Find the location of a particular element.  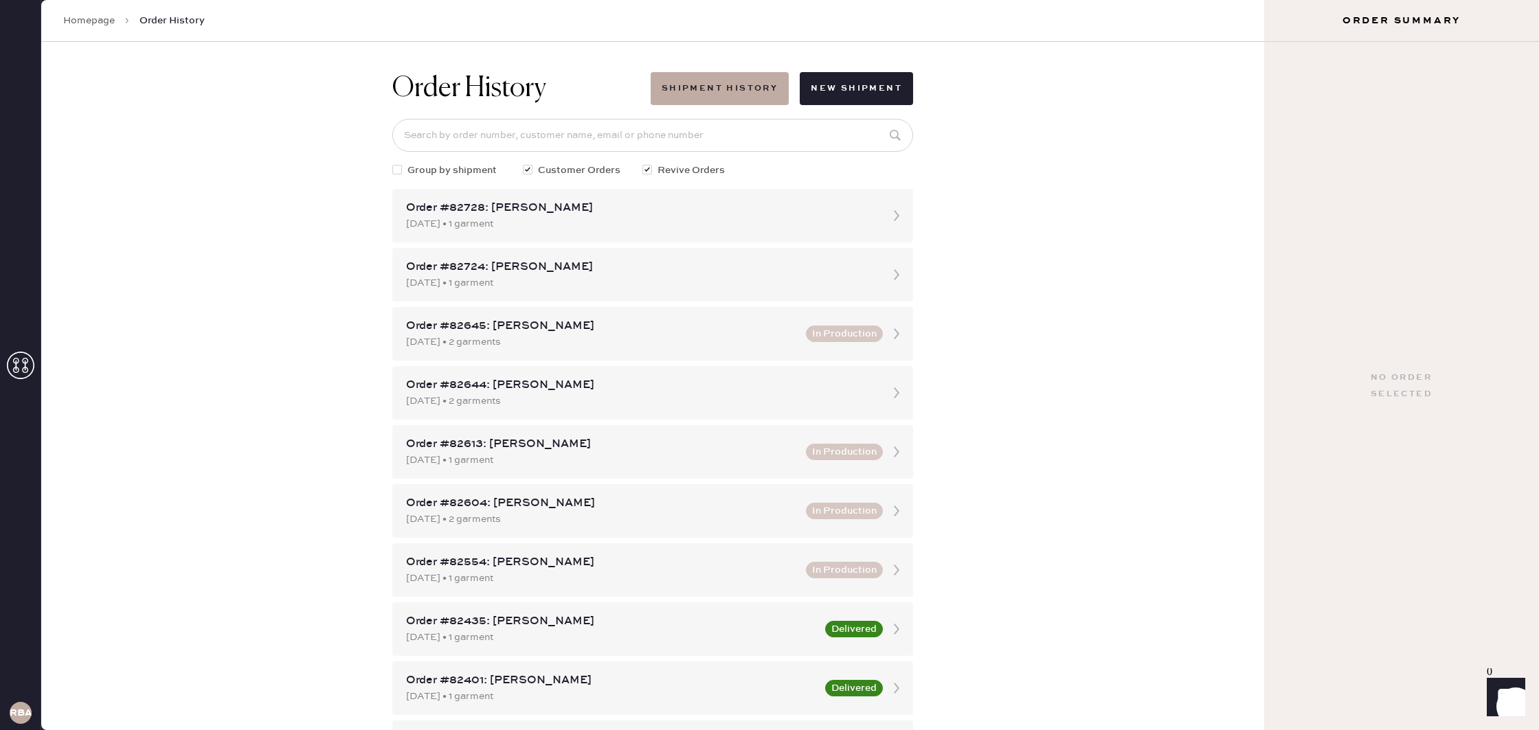

button: Shipment History is located at coordinates (719, 89).